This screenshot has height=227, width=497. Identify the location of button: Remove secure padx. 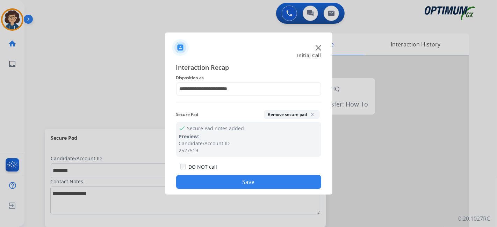
(292, 115).